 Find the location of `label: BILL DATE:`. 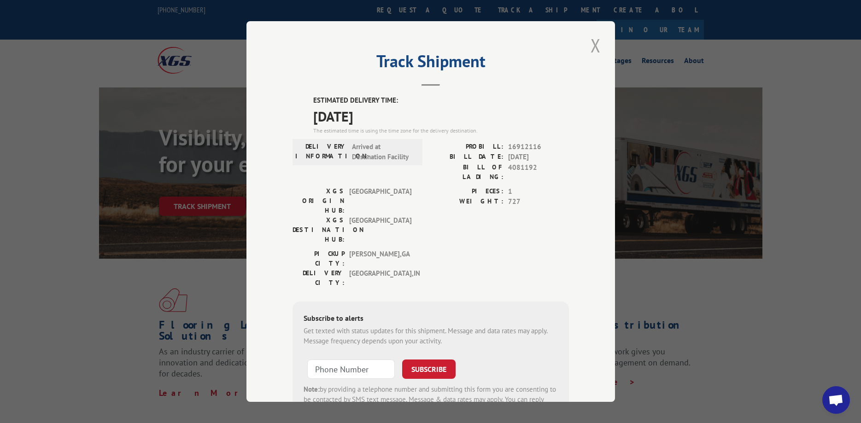

label: BILL DATE: is located at coordinates (467, 157).